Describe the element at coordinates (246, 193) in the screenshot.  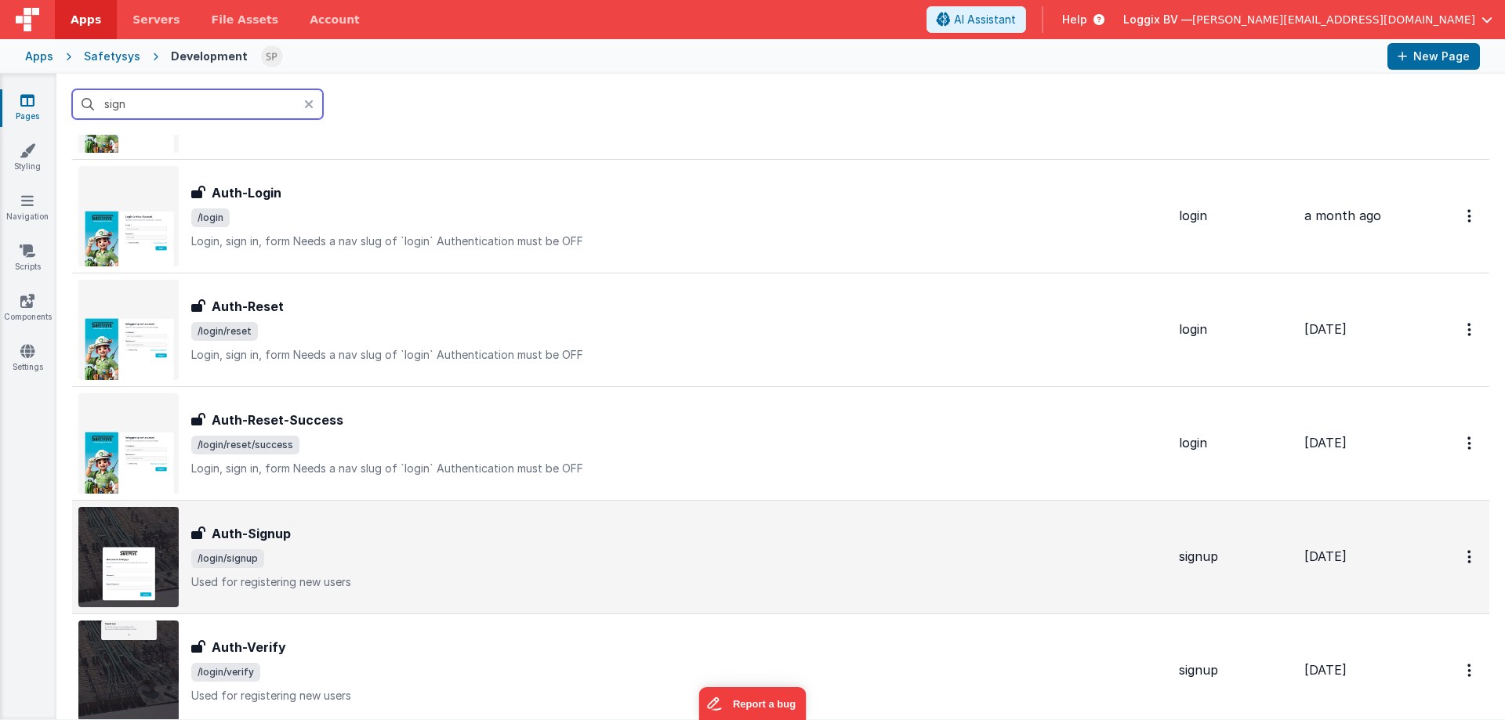
I see `h3: Auth-Login` at that location.